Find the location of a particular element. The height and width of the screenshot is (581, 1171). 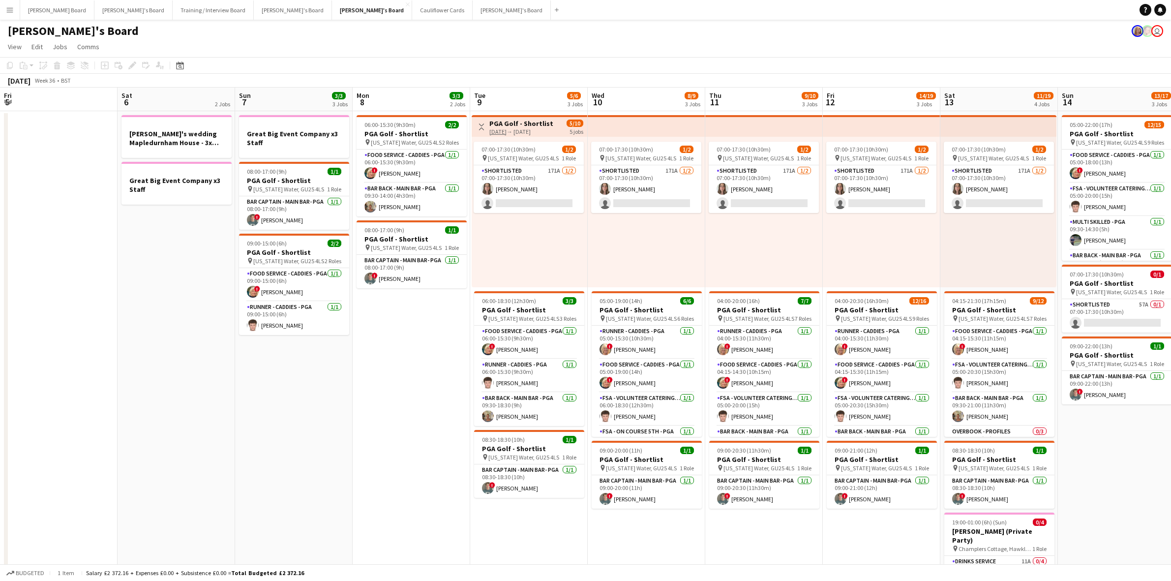

span: 12/15 is located at coordinates (1154, 124).